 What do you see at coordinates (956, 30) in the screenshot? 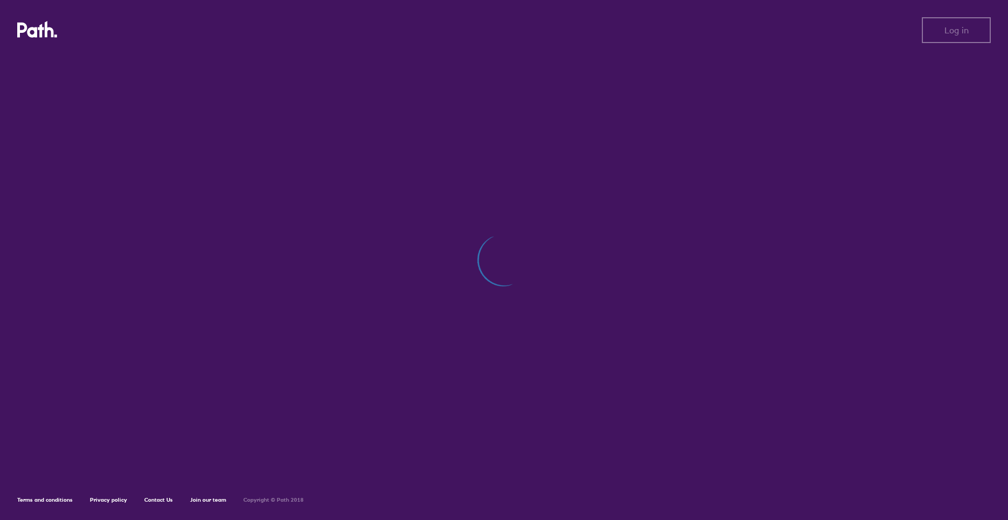
I see `span: Log in` at bounding box center [956, 30].